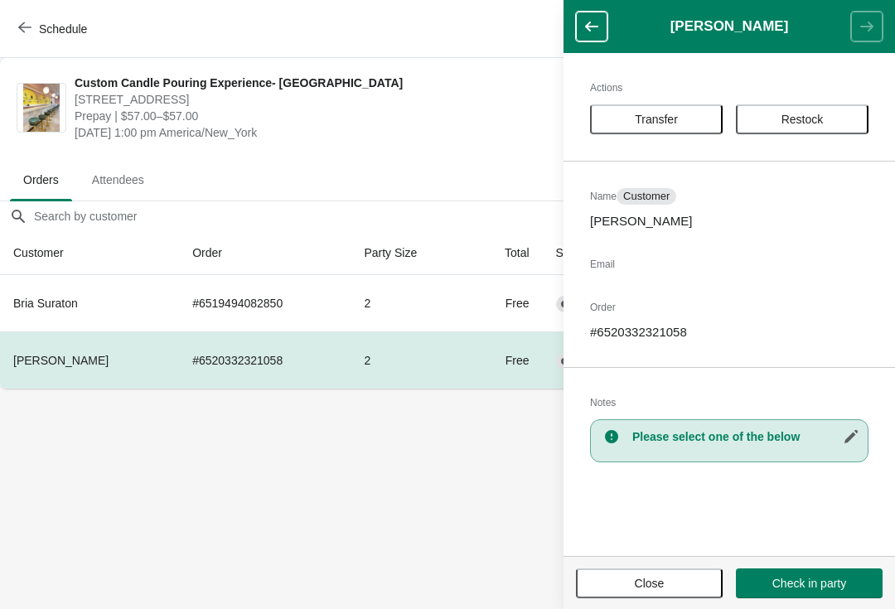 This screenshot has width=895, height=609. Describe the element at coordinates (802, 119) in the screenshot. I see `span: Restock` at that location.